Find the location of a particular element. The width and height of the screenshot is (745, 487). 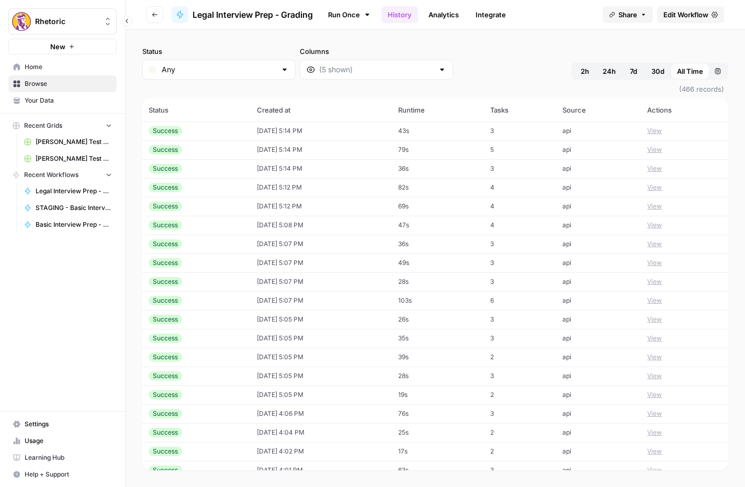

span: Legal Interview Prep - Question Creator is located at coordinates (74, 191).